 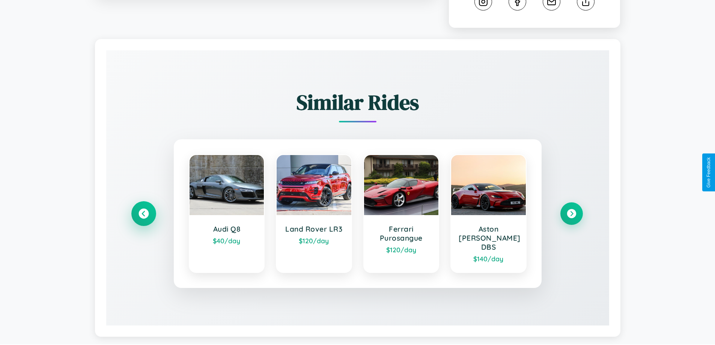 I want to click on div: Give Feedback, so click(x=709, y=172).